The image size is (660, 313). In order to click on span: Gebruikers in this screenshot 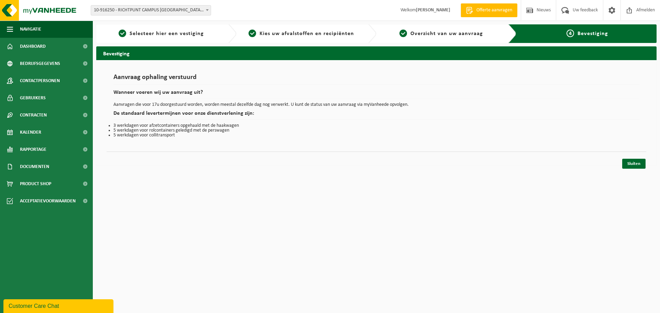, I will do `click(33, 98)`.